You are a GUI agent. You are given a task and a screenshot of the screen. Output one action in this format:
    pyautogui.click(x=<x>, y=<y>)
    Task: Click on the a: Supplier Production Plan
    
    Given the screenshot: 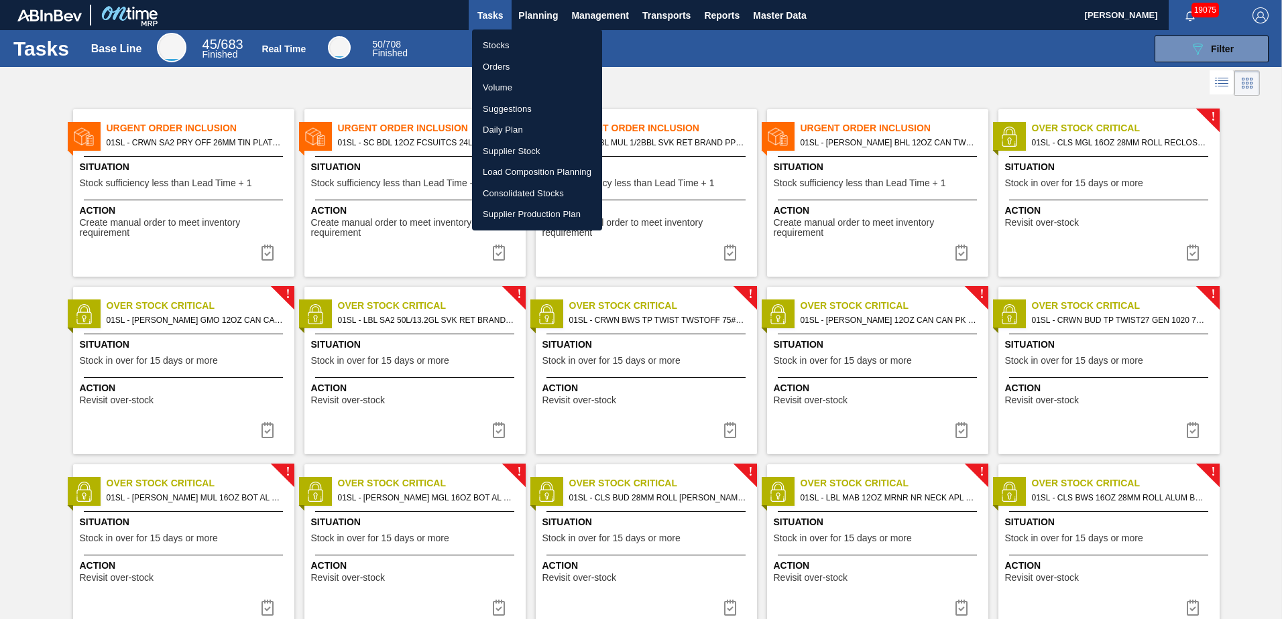 What is the action you would take?
    pyautogui.click(x=537, y=215)
    